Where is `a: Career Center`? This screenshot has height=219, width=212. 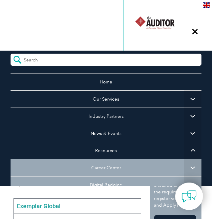
a: Career Center is located at coordinates (106, 168).